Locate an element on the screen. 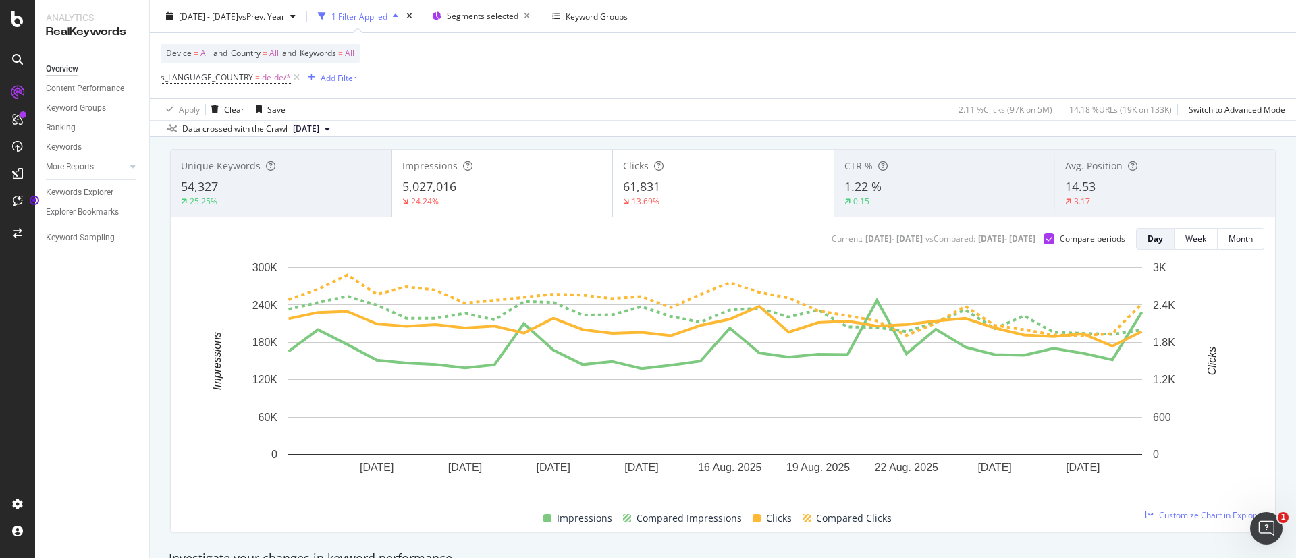 This screenshot has width=1296, height=558. div: times is located at coordinates (409, 16).